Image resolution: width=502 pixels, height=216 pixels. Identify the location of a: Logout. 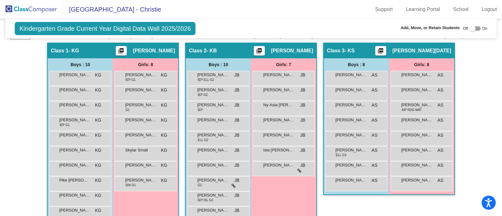
(489, 9).